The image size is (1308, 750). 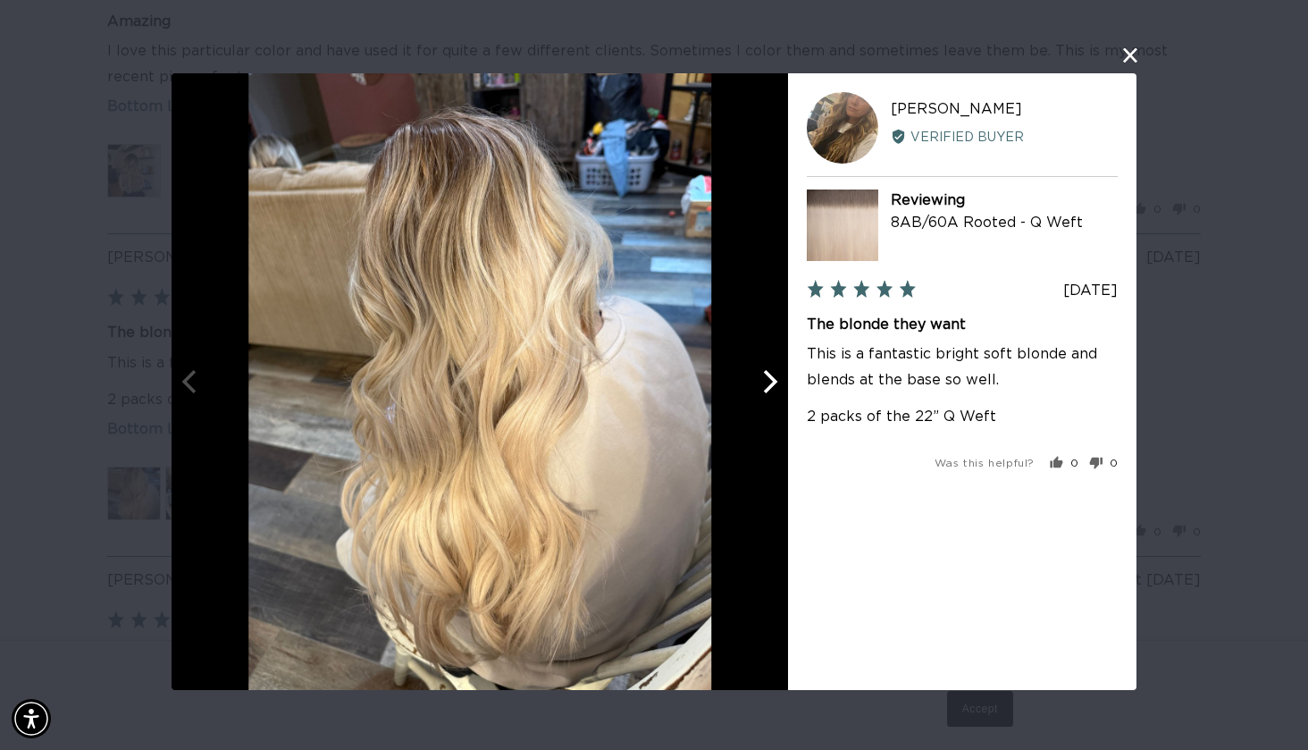 I want to click on img: Customer image, so click(x=480, y=382).